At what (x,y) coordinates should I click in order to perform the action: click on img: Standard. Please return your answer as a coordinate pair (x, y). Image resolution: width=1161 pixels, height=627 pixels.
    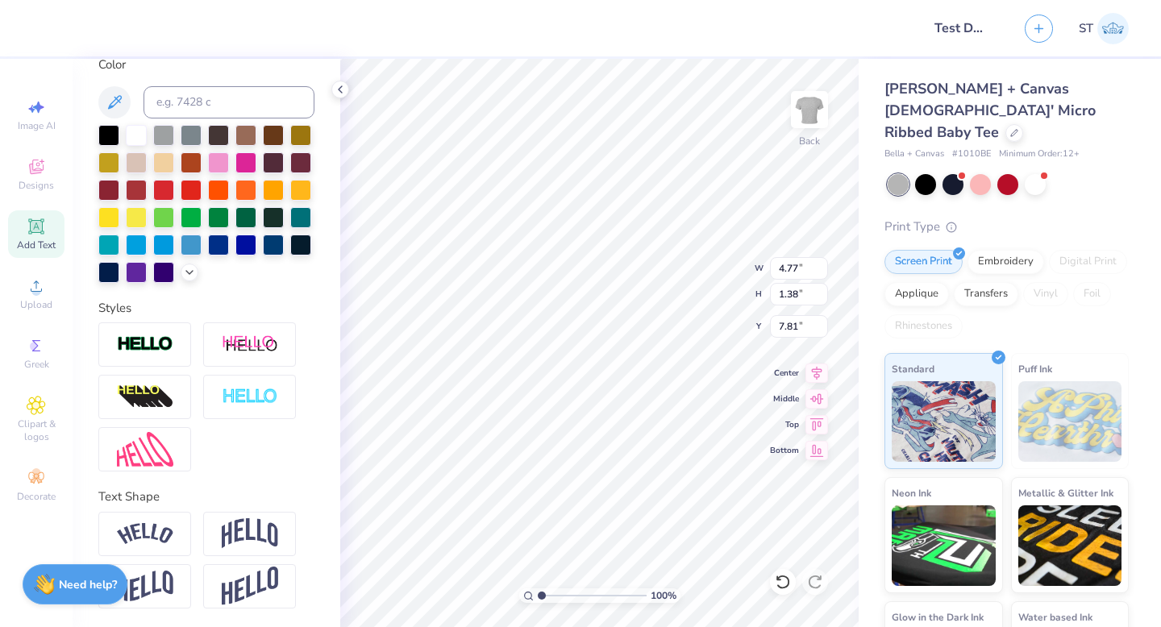
    Looking at the image, I should click on (943, 422).